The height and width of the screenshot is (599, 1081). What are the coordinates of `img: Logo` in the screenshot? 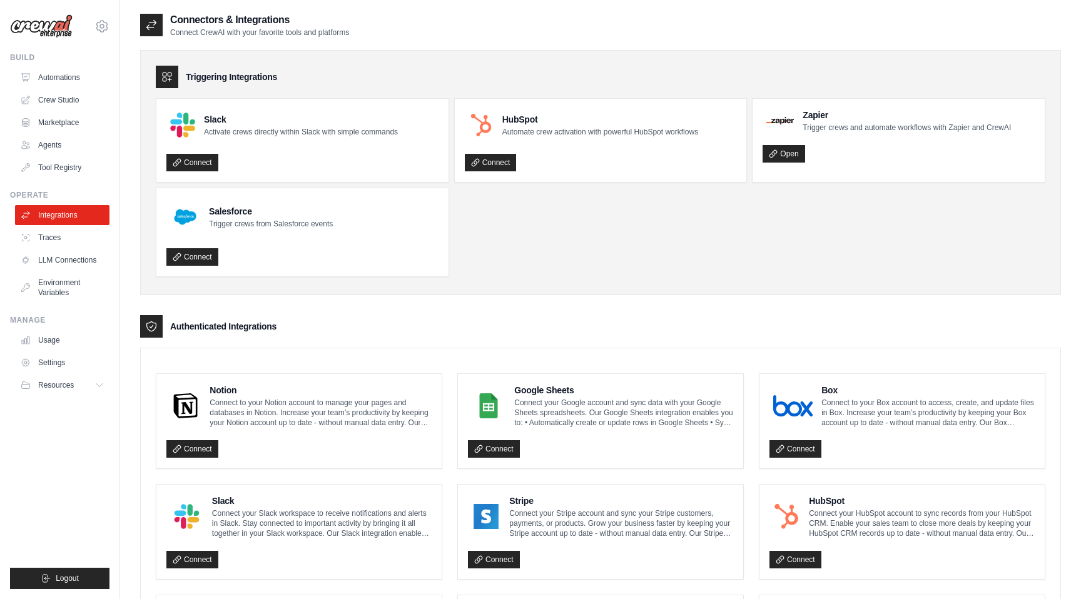 It's located at (41, 26).